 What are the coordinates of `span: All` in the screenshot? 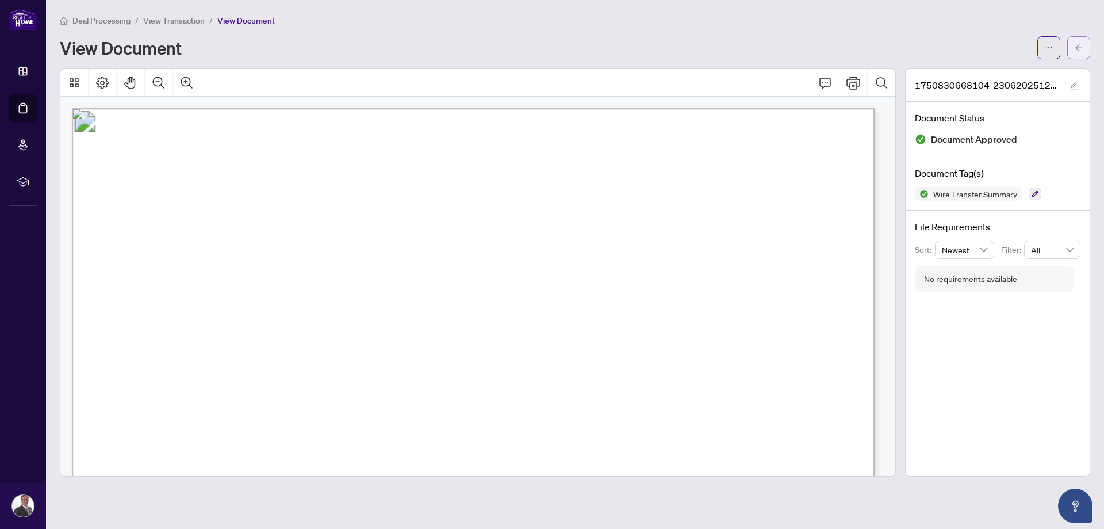 It's located at (1053, 250).